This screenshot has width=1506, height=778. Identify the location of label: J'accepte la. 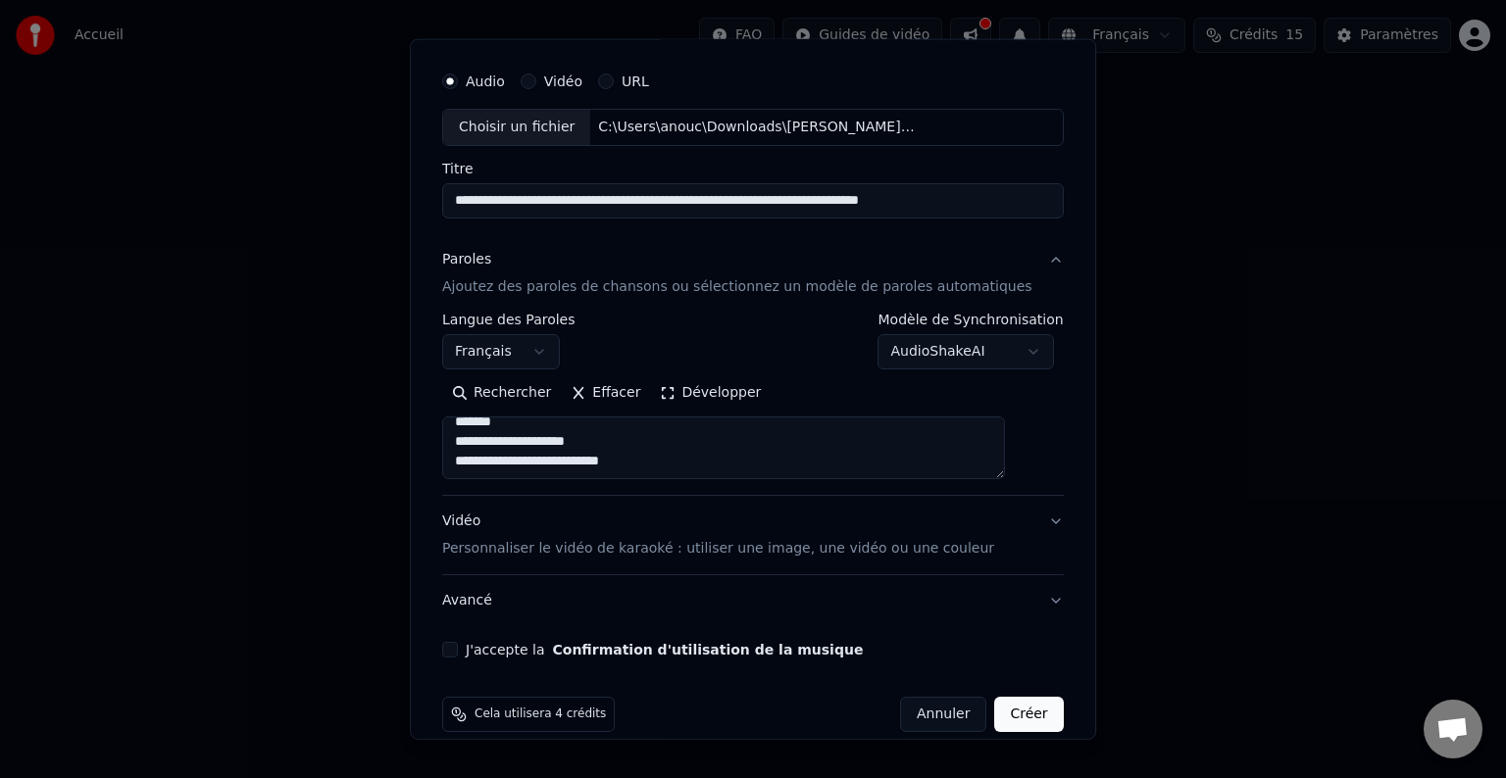
(664, 650).